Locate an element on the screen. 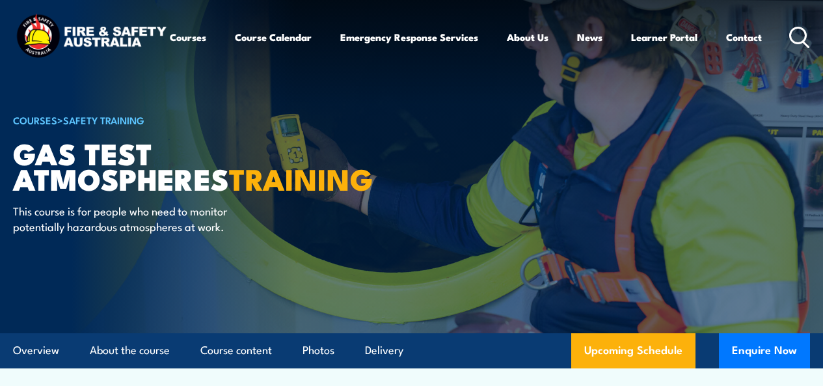 This screenshot has width=823, height=386. a: About Us is located at coordinates (528, 37).